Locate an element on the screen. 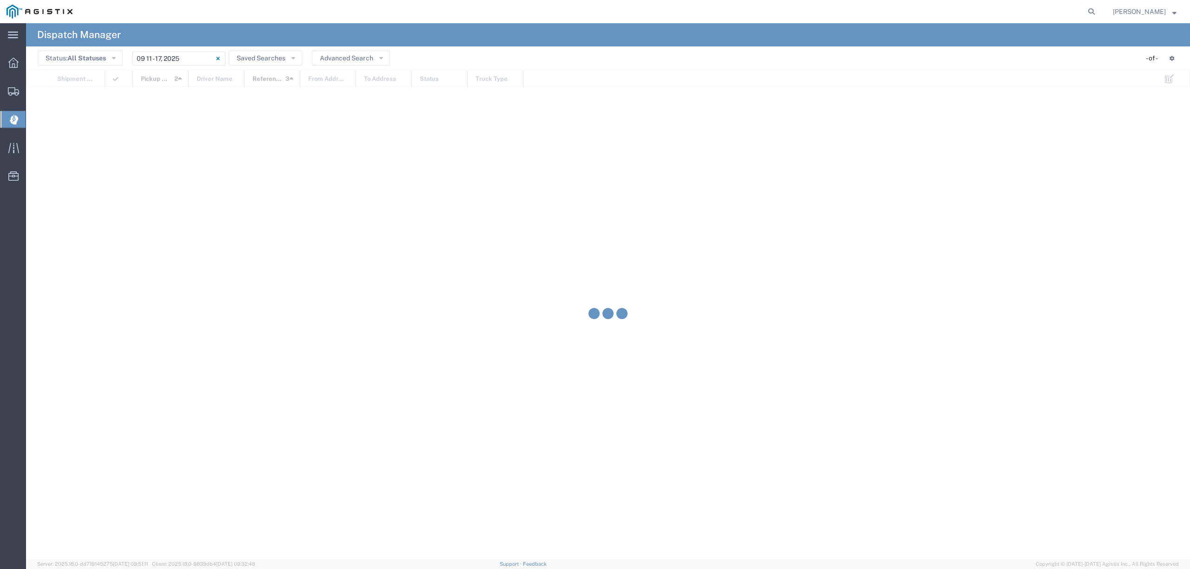 This screenshot has width=1190, height=569. button: Advanced Search is located at coordinates (351, 58).